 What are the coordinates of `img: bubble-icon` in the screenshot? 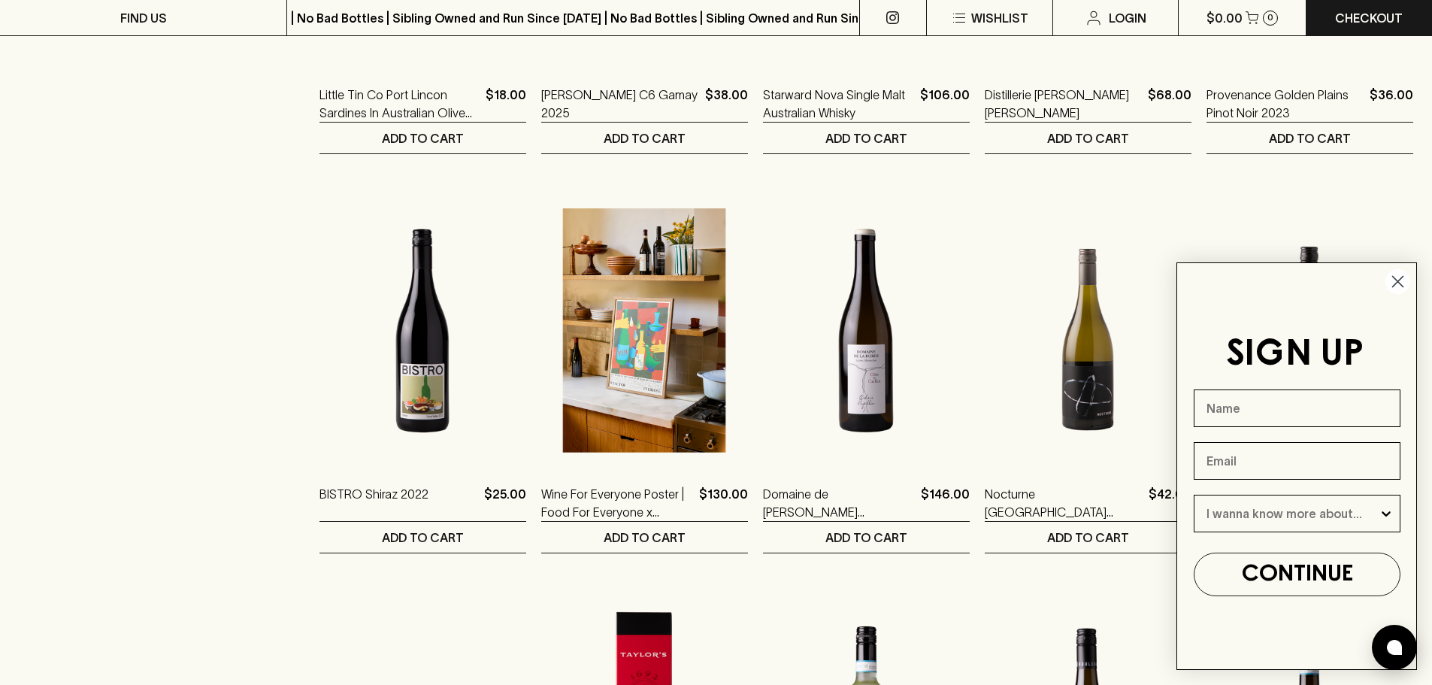 It's located at (1394, 647).